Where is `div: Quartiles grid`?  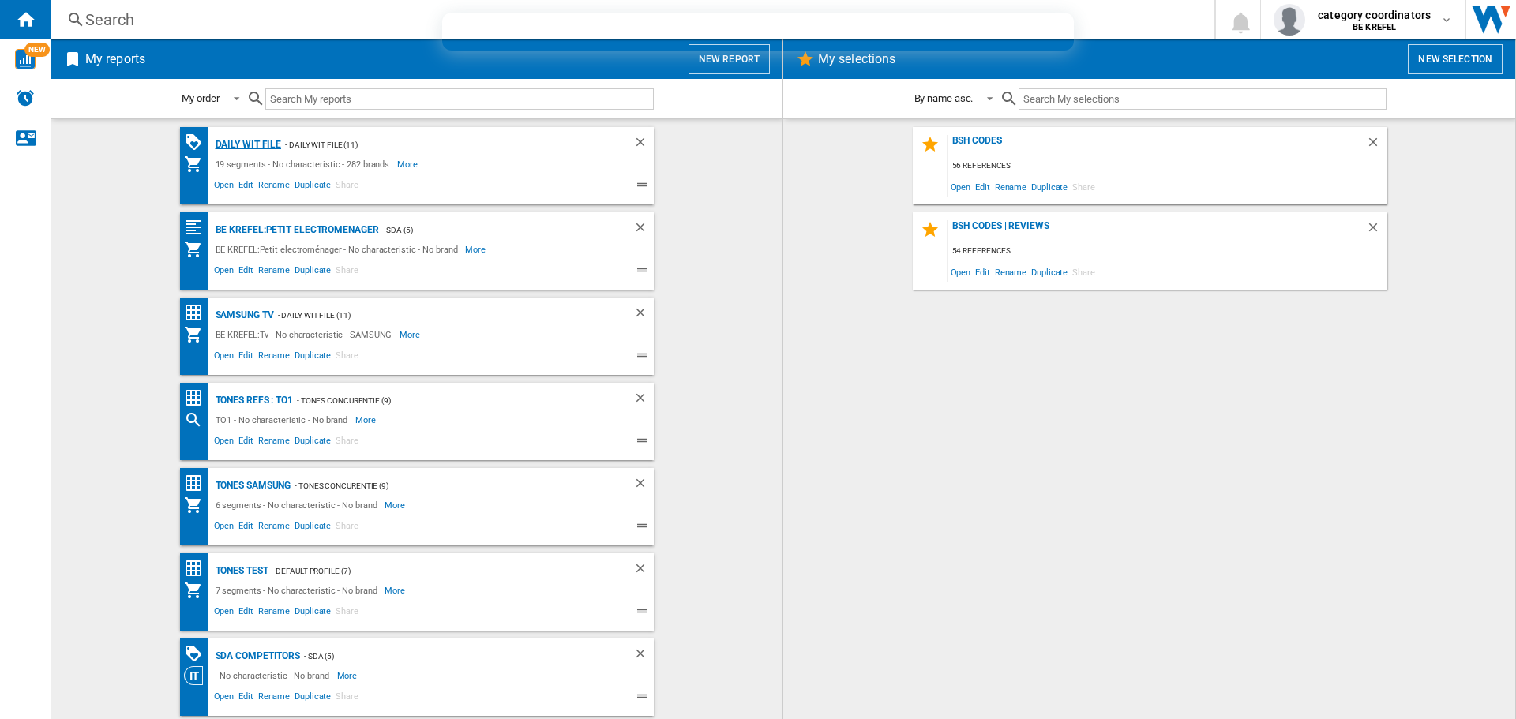 div: Quartiles grid is located at coordinates (197, 227).